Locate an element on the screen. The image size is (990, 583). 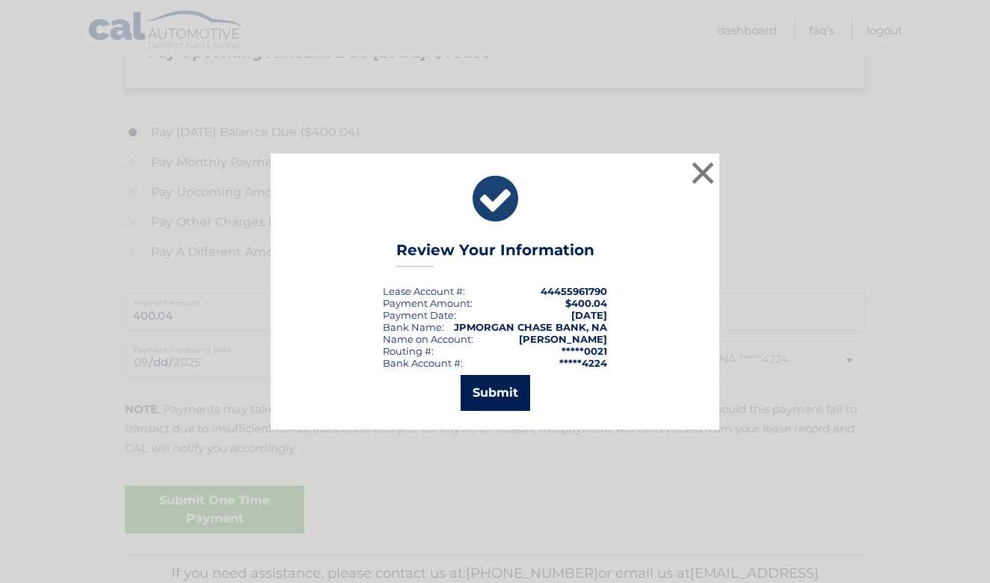
div: Bank Account #: is located at coordinates (423, 363).